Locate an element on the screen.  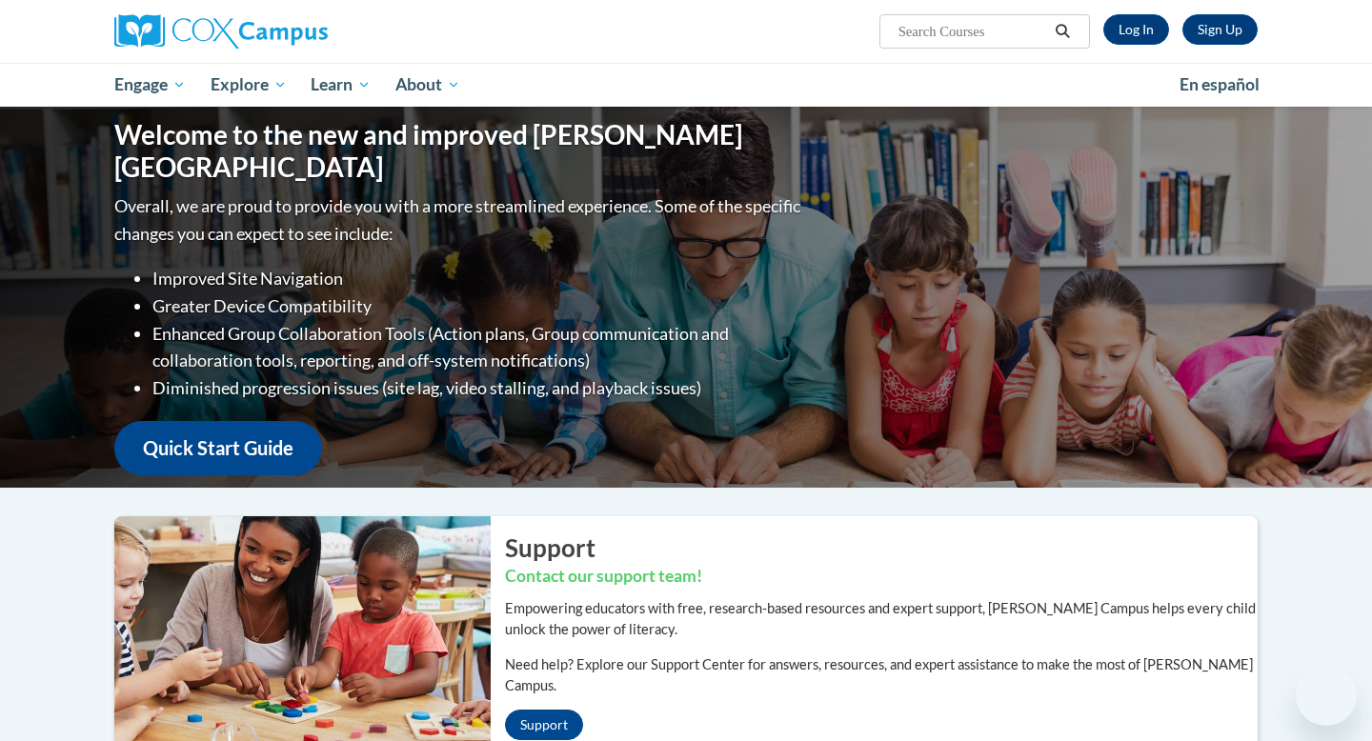
li: Diminished progression issues (site lag, video stalling, and playback issues) is located at coordinates (478, 388).